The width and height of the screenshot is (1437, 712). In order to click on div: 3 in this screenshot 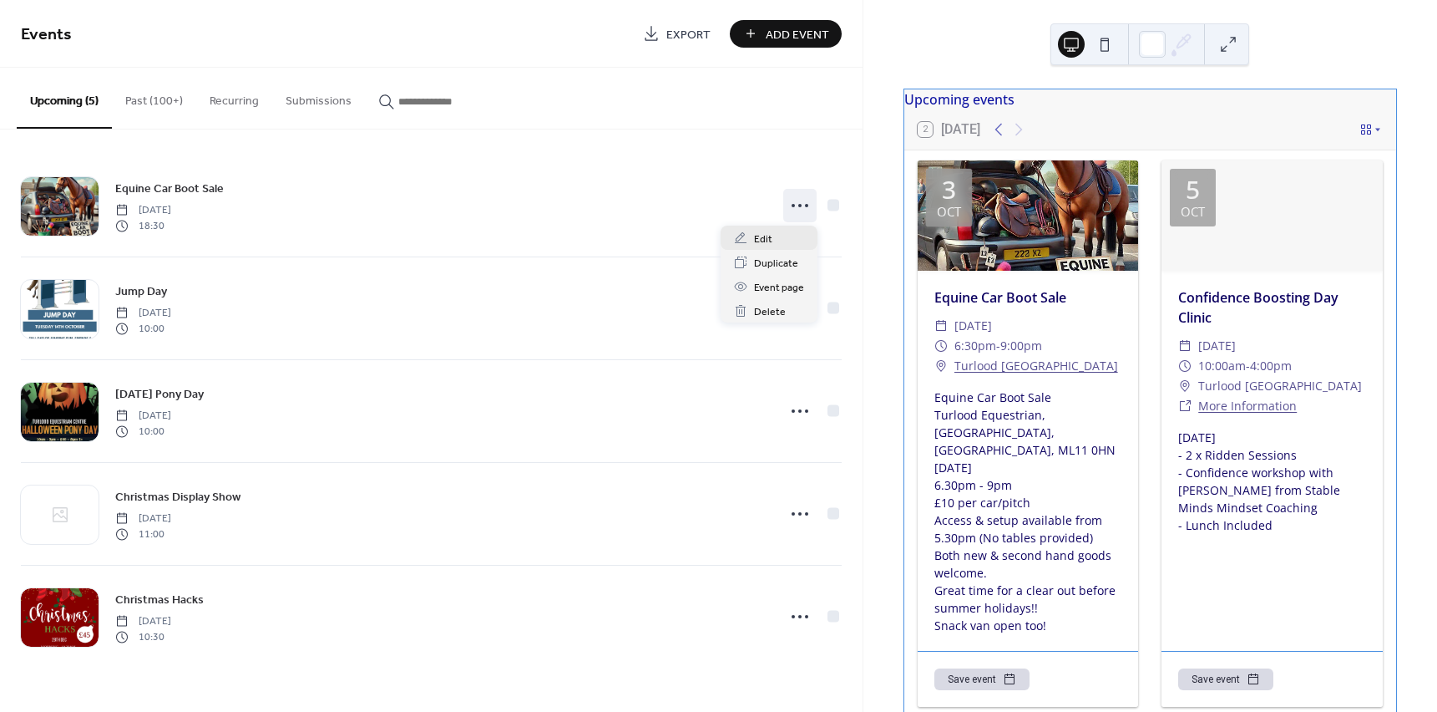, I will do `click(949, 190)`.